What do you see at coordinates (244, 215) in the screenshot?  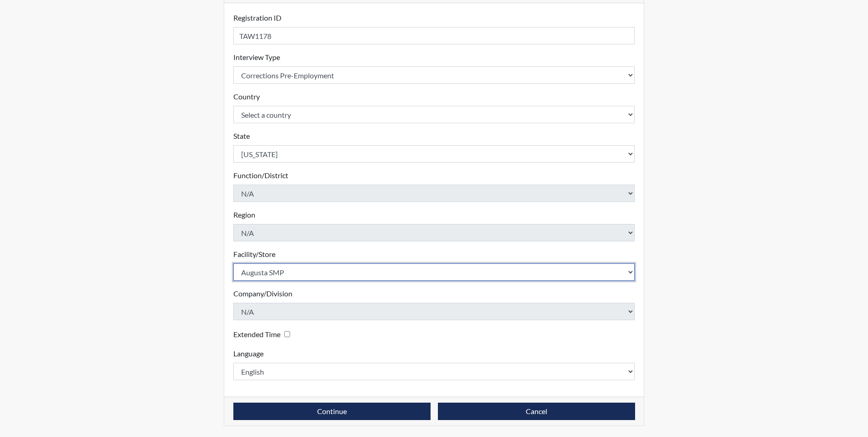 I see `label: Region` at bounding box center [244, 215].